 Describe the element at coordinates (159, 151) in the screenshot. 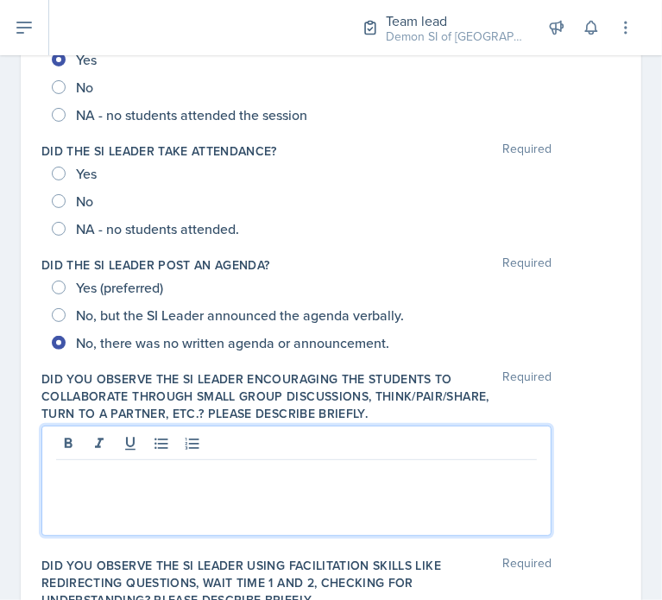

I see `label: Did the SI Leader take attendance?` at that location.